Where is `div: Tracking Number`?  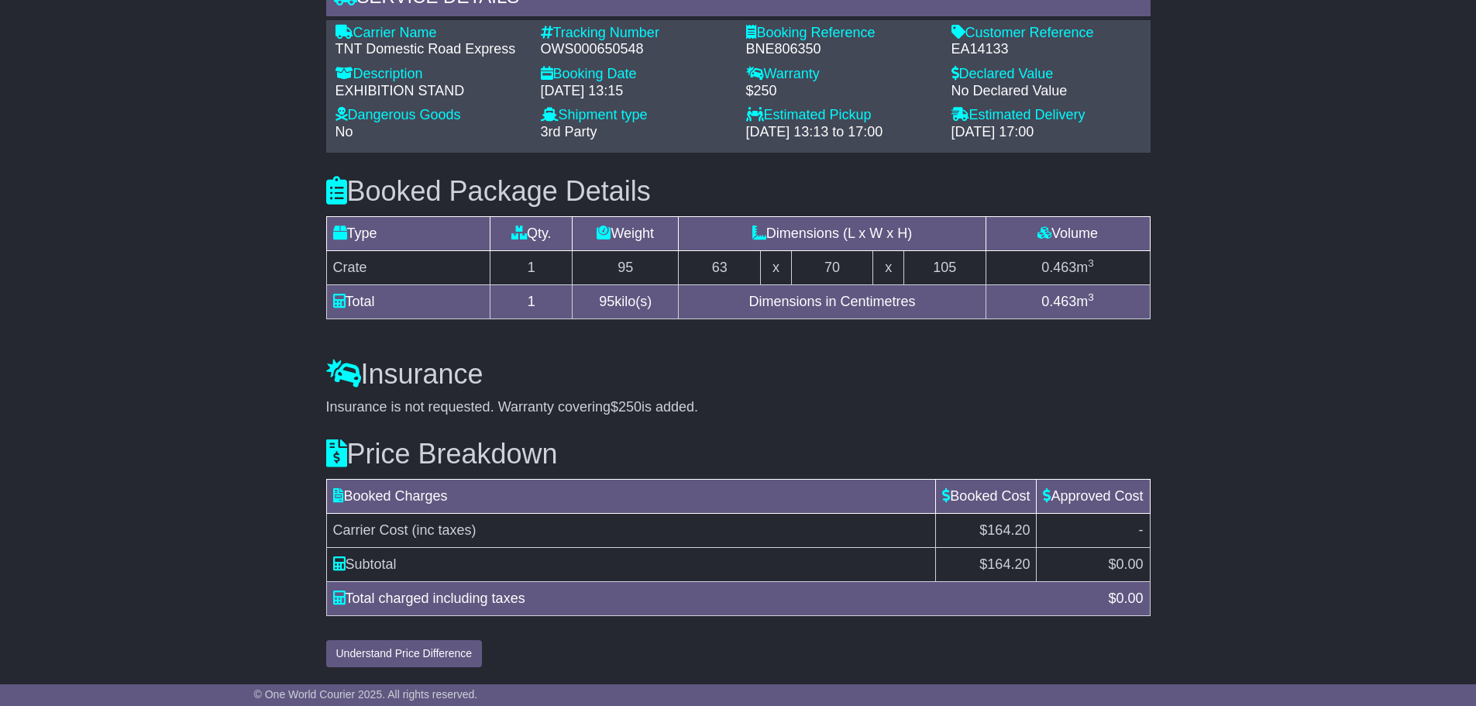
div: Tracking Number is located at coordinates (636, 33).